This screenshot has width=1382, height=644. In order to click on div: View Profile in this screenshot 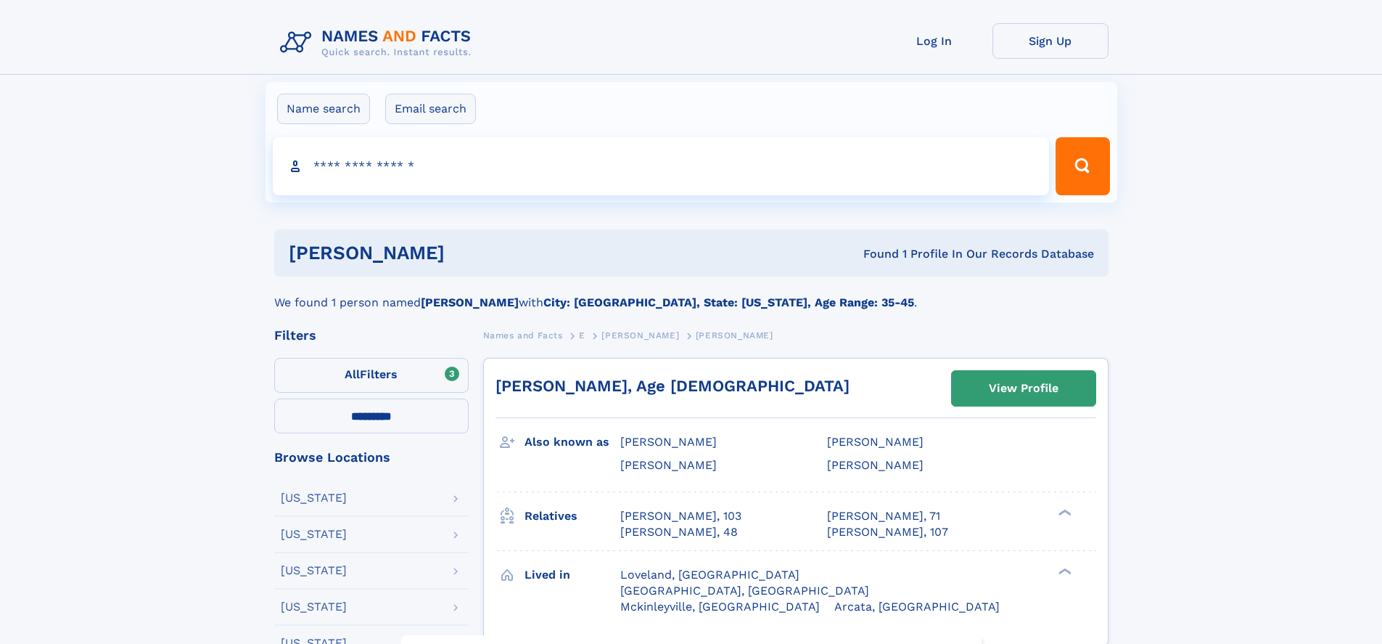, I will do `click(1024, 388)`.